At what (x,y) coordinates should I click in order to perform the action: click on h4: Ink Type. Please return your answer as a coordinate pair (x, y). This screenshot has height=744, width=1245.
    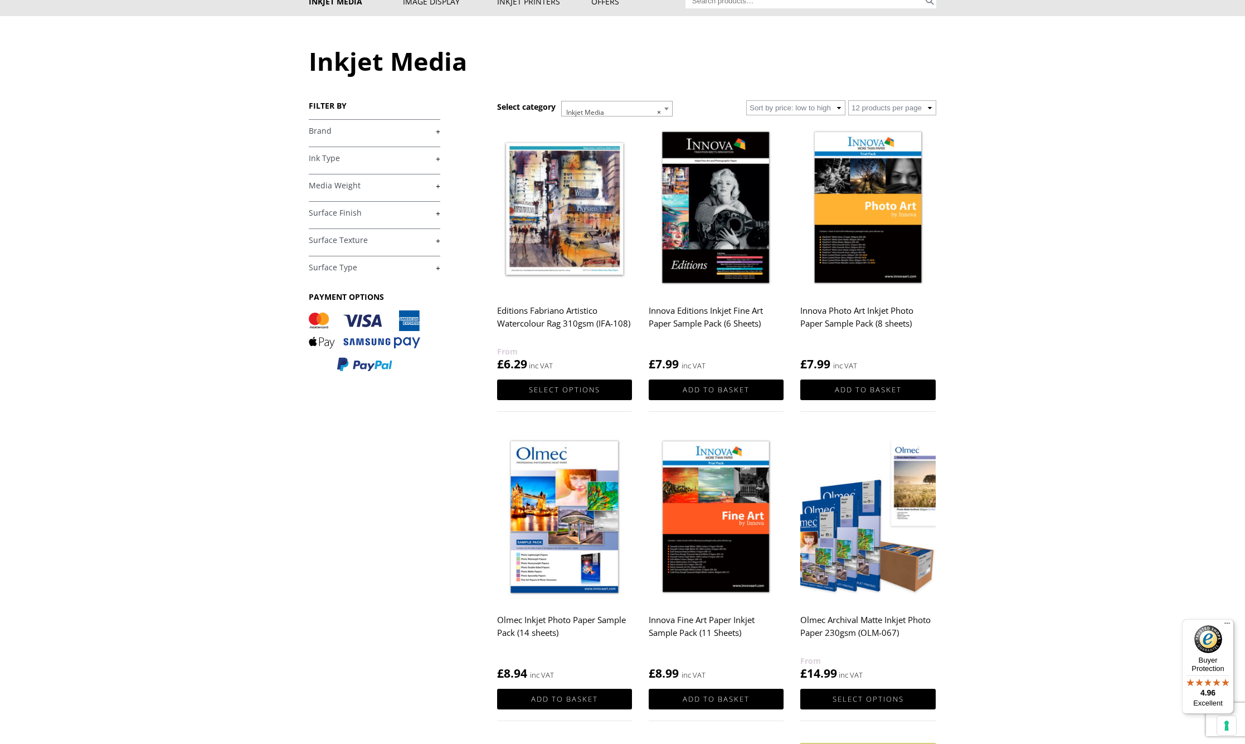
    Looking at the image, I should click on (375, 158).